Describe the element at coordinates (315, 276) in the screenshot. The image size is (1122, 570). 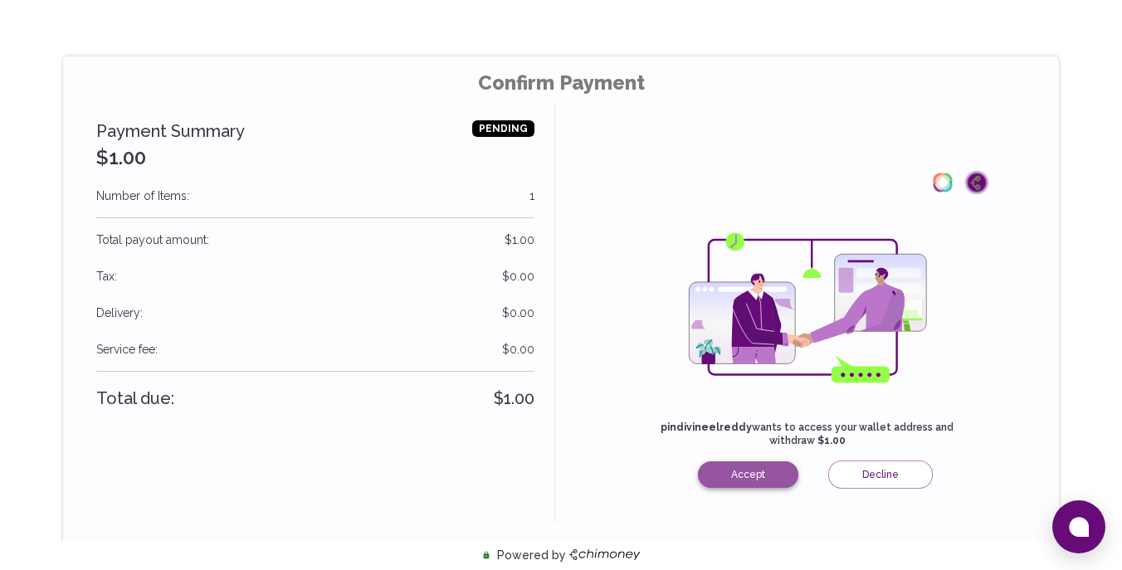
I see `p: Tax :` at that location.